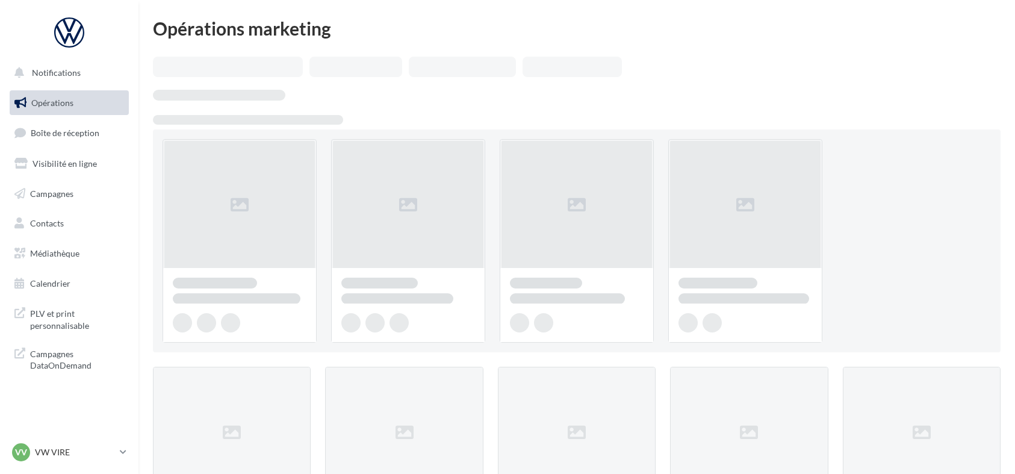  I want to click on div: Opérations marketing, so click(577, 28).